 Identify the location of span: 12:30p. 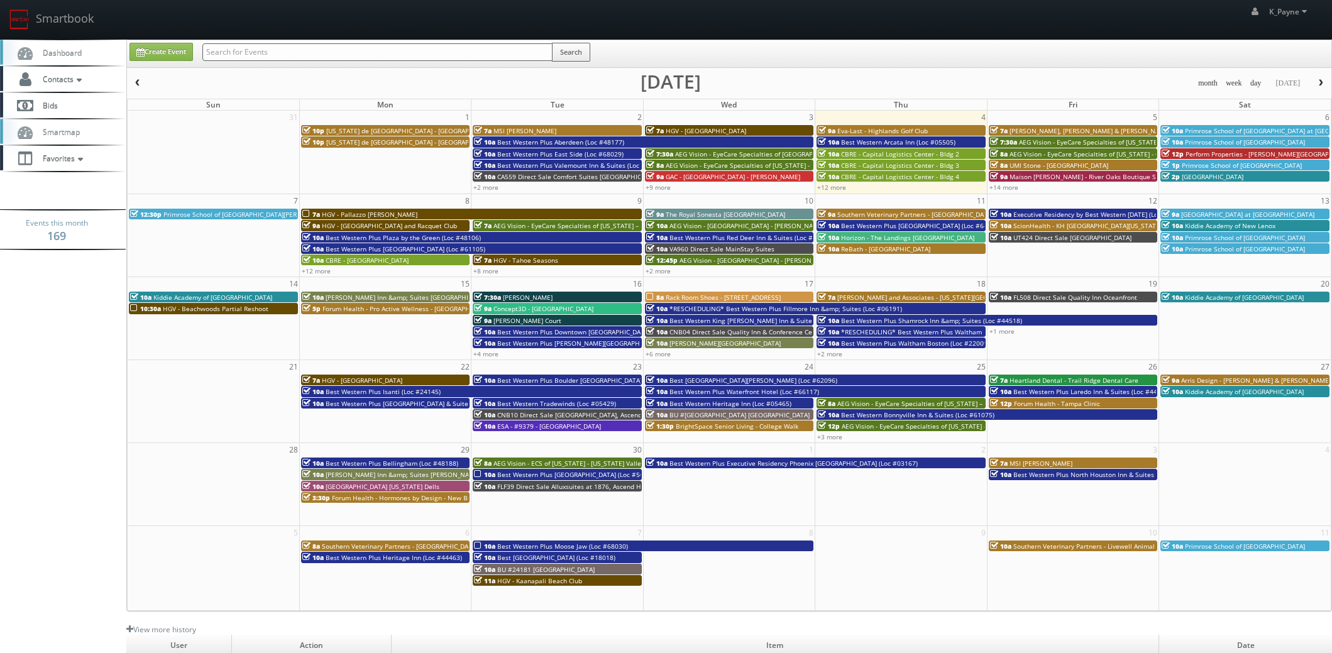
(146, 214).